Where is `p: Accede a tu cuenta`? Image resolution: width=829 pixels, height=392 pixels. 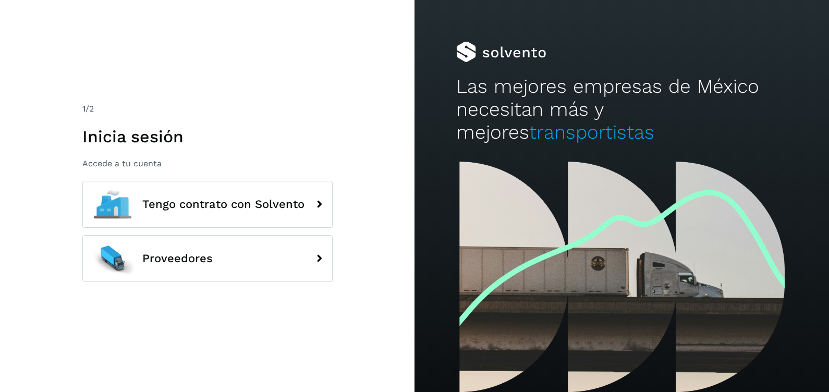
p: Accede a tu cuenta is located at coordinates (208, 163).